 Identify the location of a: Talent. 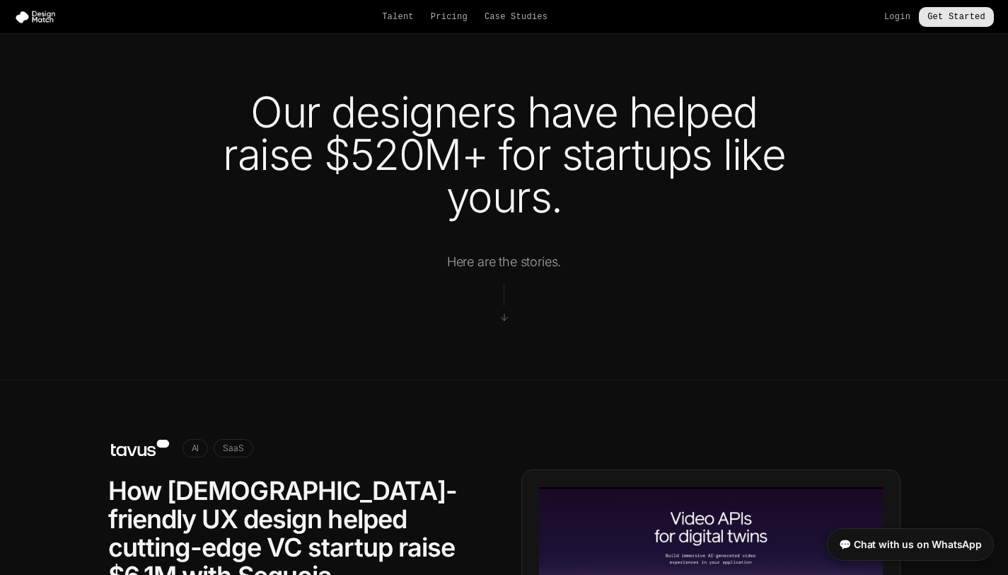
(398, 17).